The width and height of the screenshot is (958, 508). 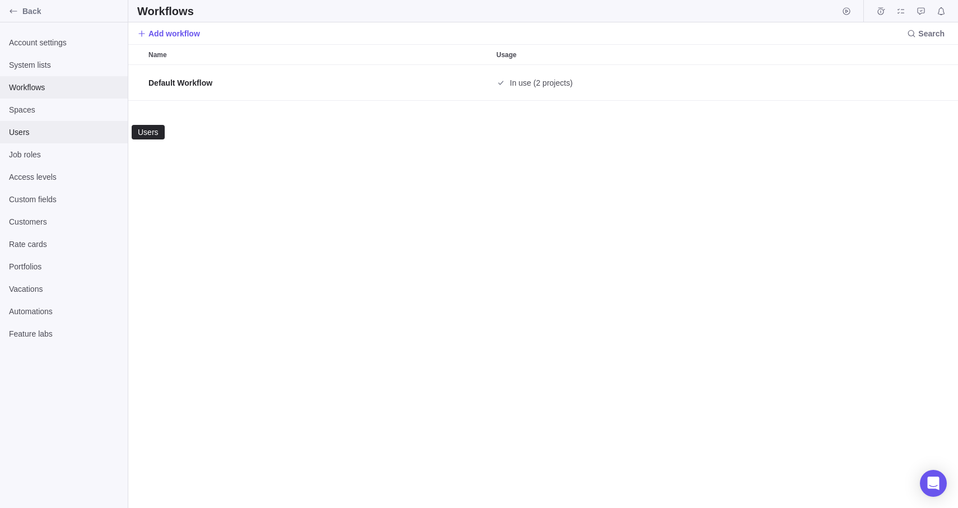 I want to click on span: Account settings, so click(x=64, y=43).